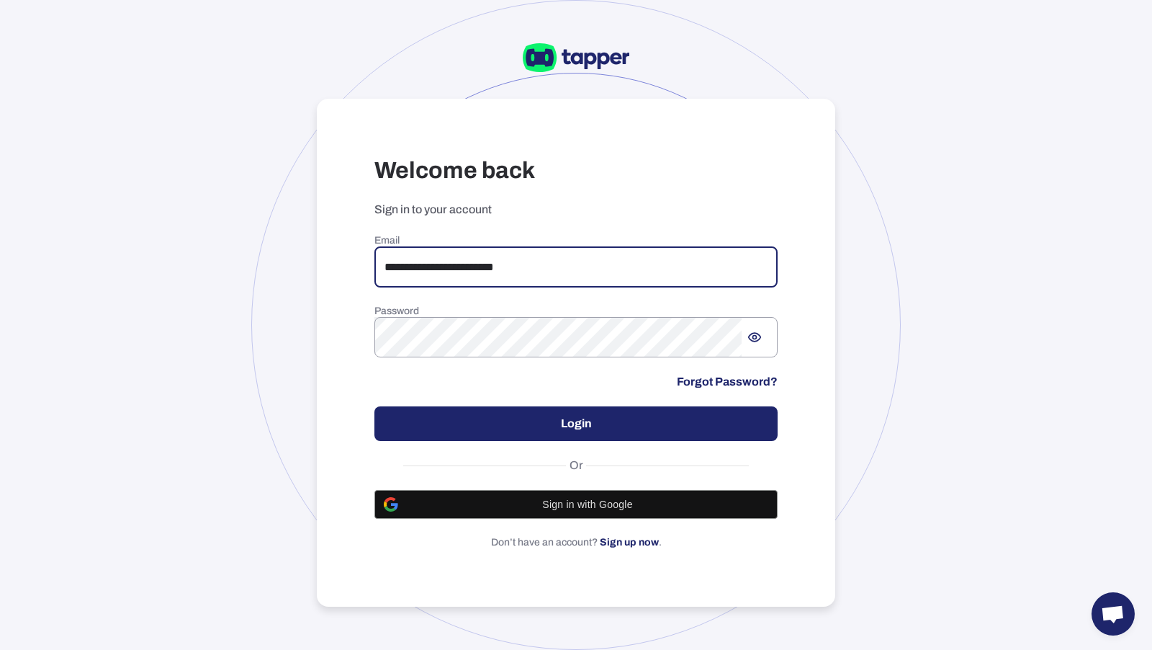 This screenshot has height=650, width=1152. I want to click on h6: Email, so click(576, 241).